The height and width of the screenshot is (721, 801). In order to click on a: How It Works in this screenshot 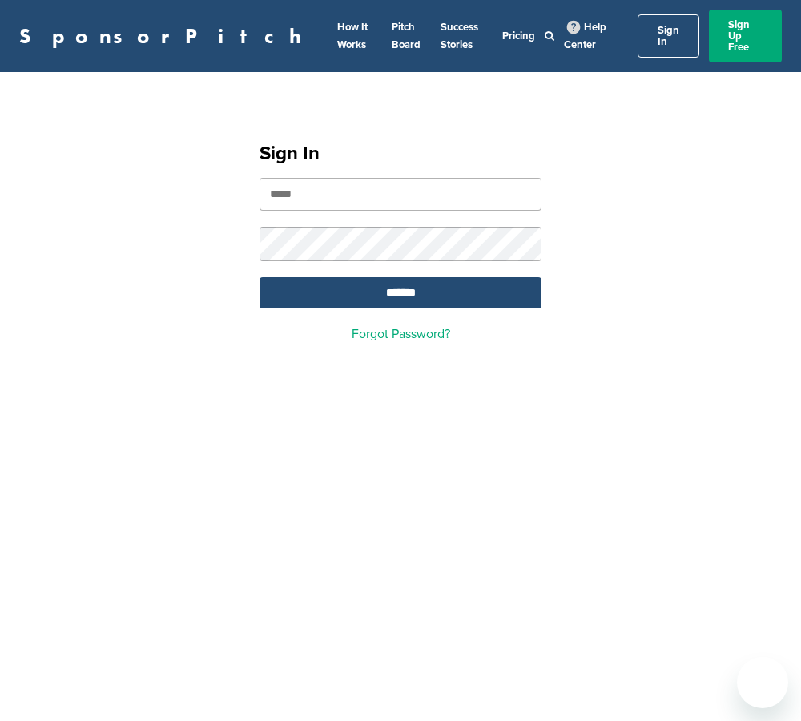, I will do `click(352, 36)`.